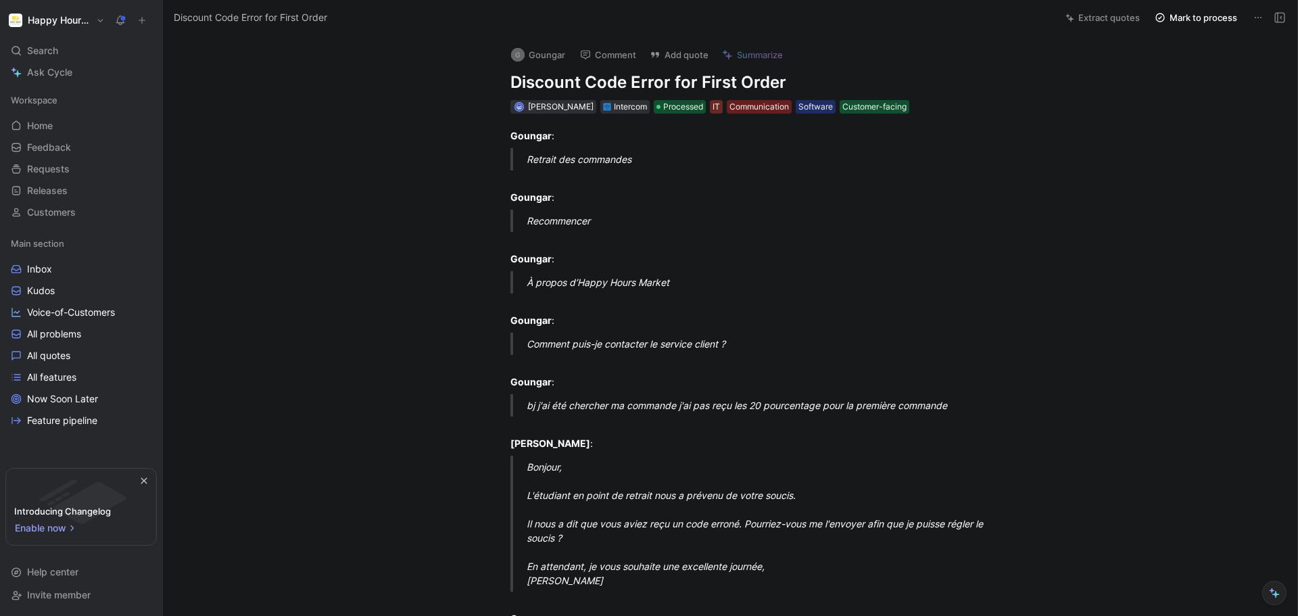 This screenshot has height=616, width=1298. Describe the element at coordinates (81, 595) in the screenshot. I see `div: Invite member` at that location.